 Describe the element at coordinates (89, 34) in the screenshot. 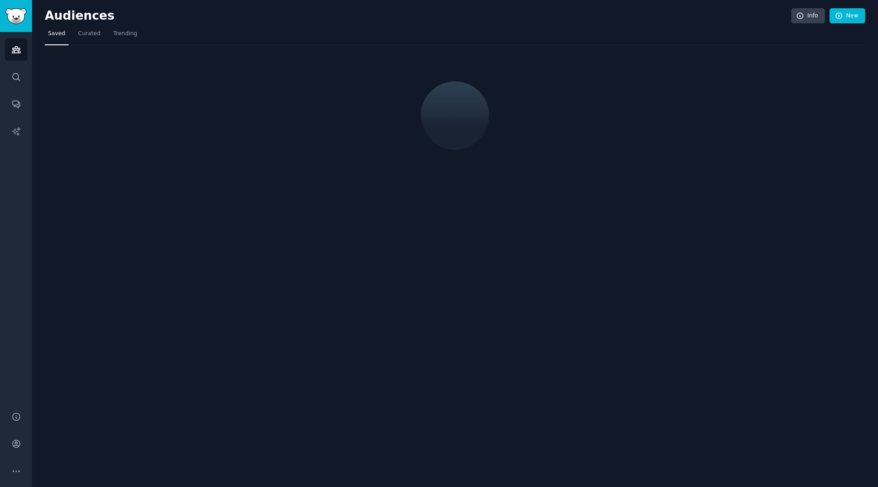

I see `span: Curated` at that location.